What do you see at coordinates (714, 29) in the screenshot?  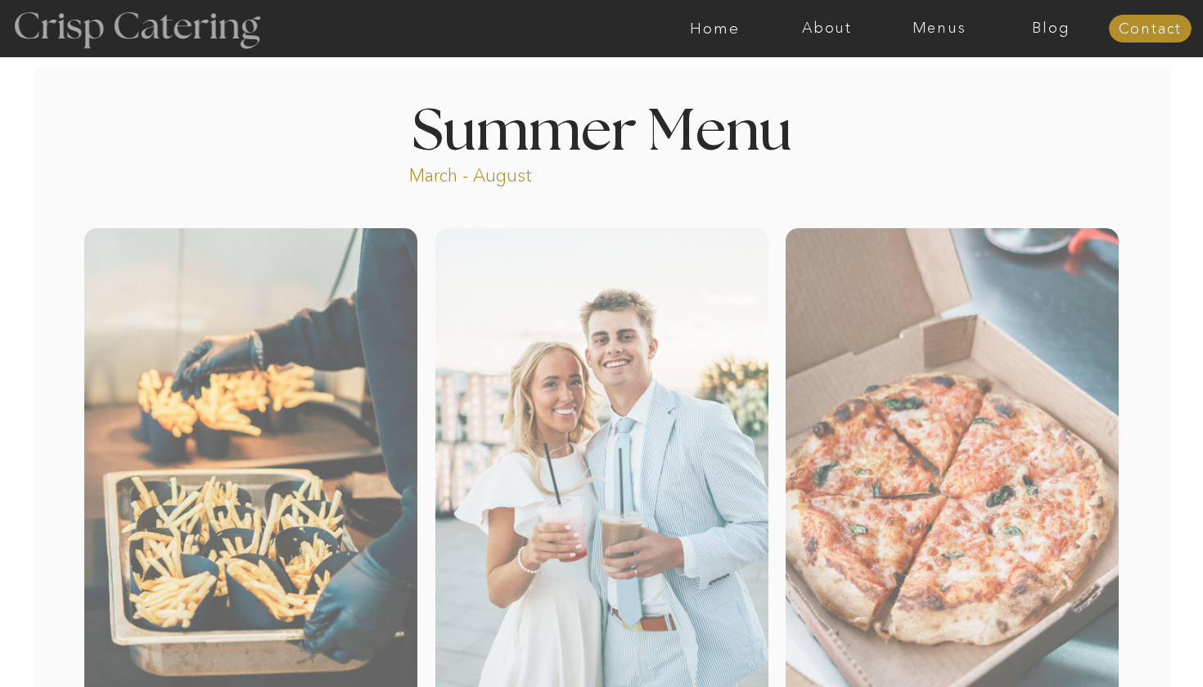 I see `nav: Home` at bounding box center [714, 29].